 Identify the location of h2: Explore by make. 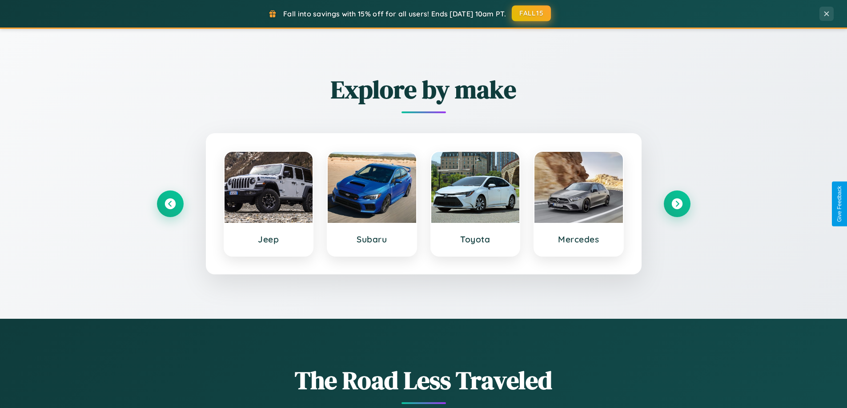
(424, 89).